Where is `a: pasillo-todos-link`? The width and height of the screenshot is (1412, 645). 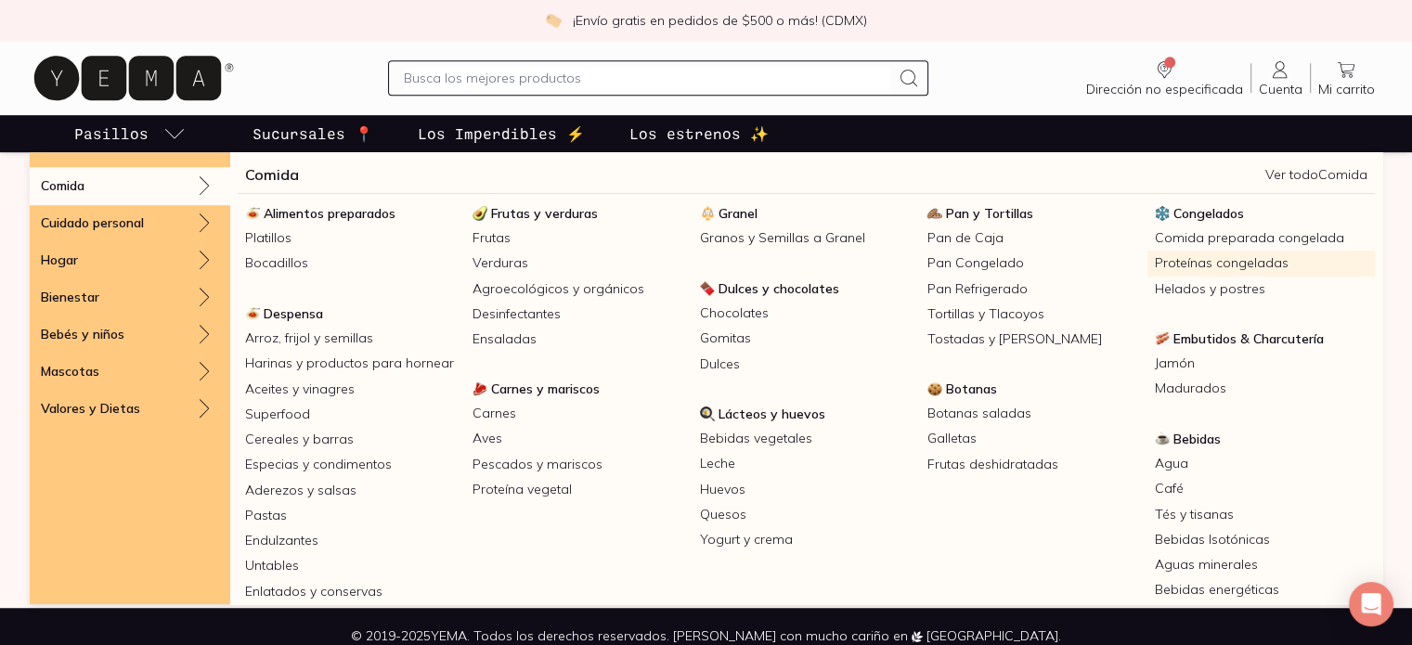
a: pasillo-todos-link is located at coordinates (130, 134).